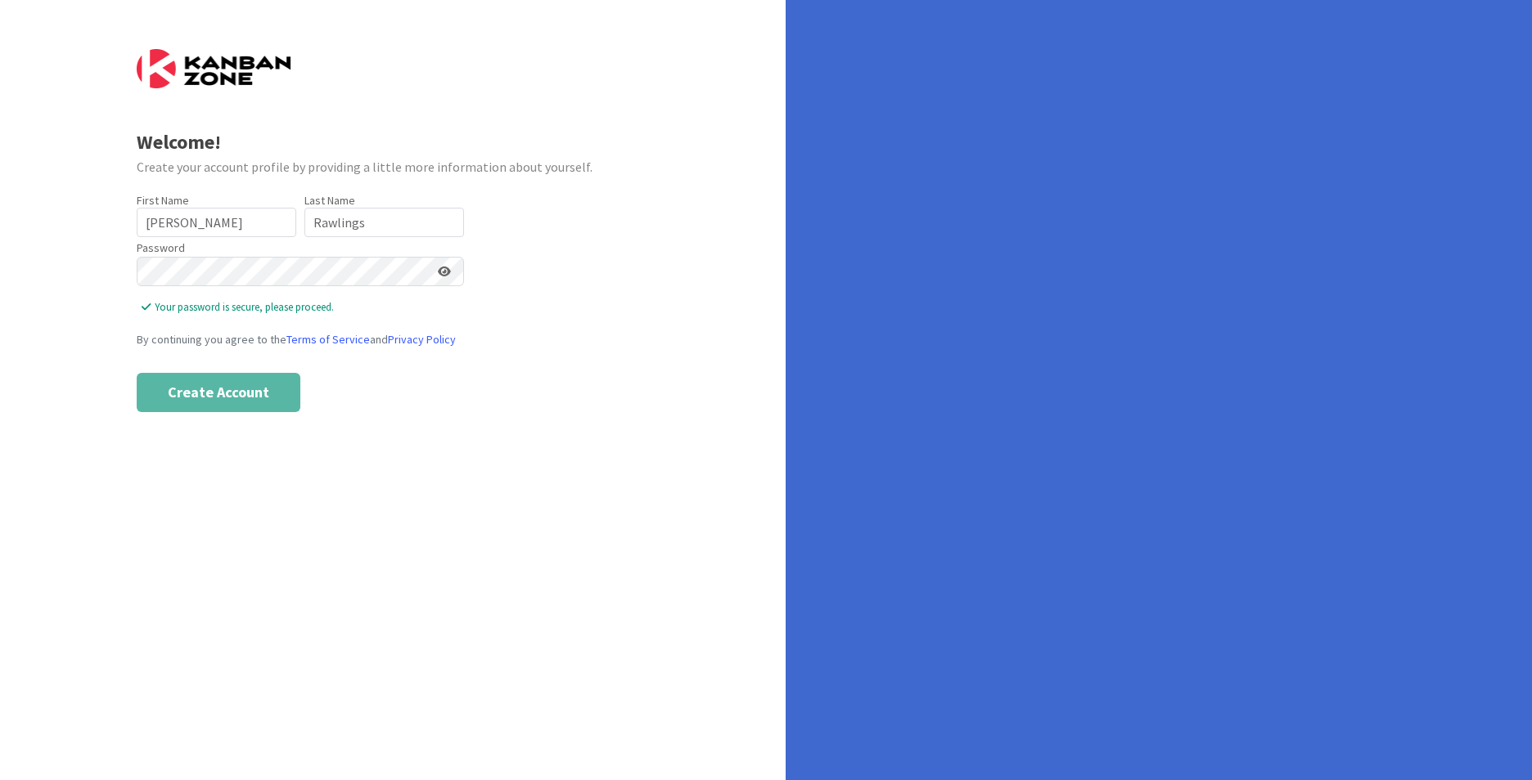 Image resolution: width=1532 pixels, height=780 pixels. I want to click on a: Terms of Service, so click(328, 340).